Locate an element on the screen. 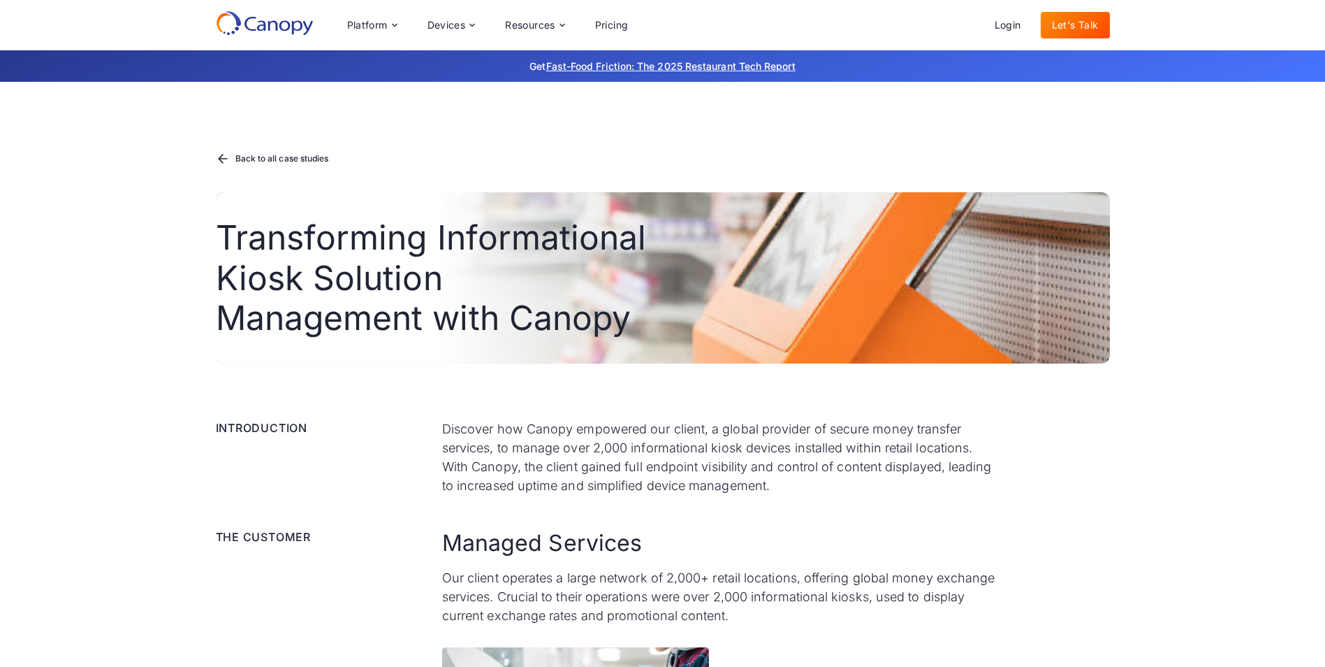  a: Pricing is located at coordinates (612, 25).